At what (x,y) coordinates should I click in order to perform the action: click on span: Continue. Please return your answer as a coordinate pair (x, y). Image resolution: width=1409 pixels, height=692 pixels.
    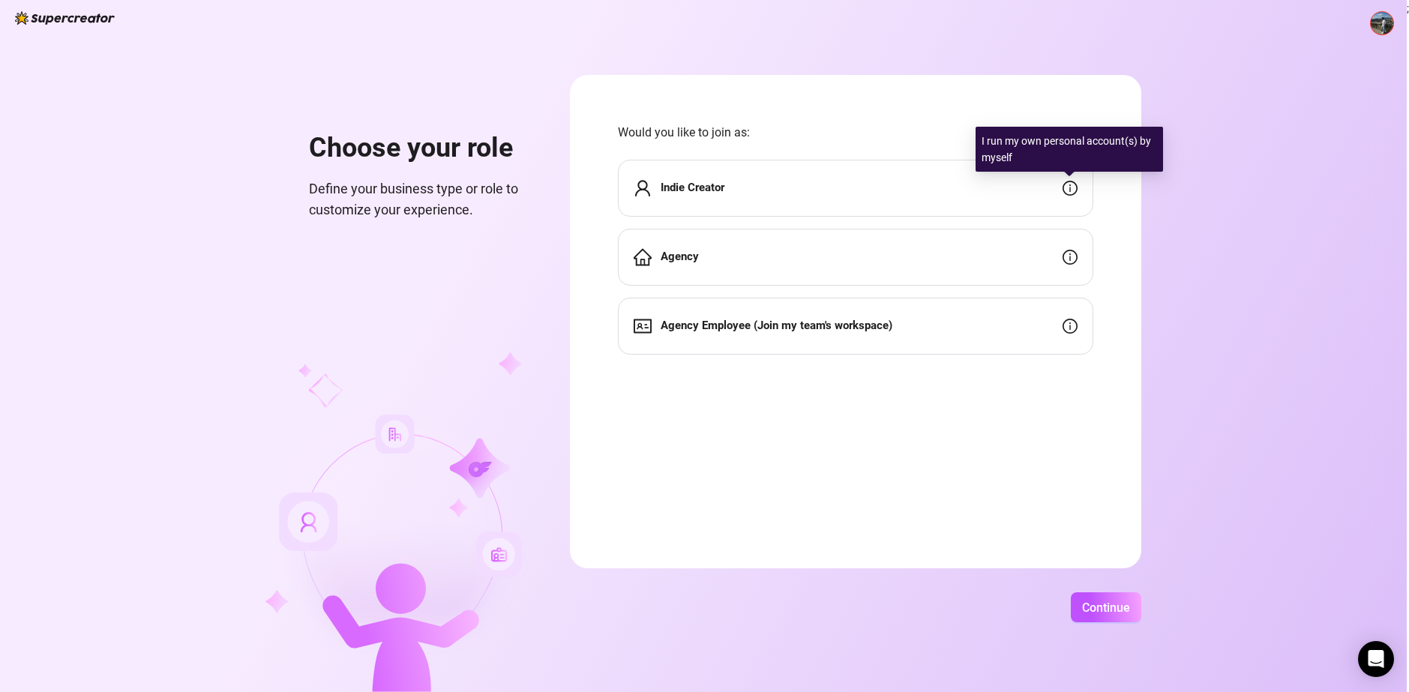
    Looking at the image, I should click on (1106, 607).